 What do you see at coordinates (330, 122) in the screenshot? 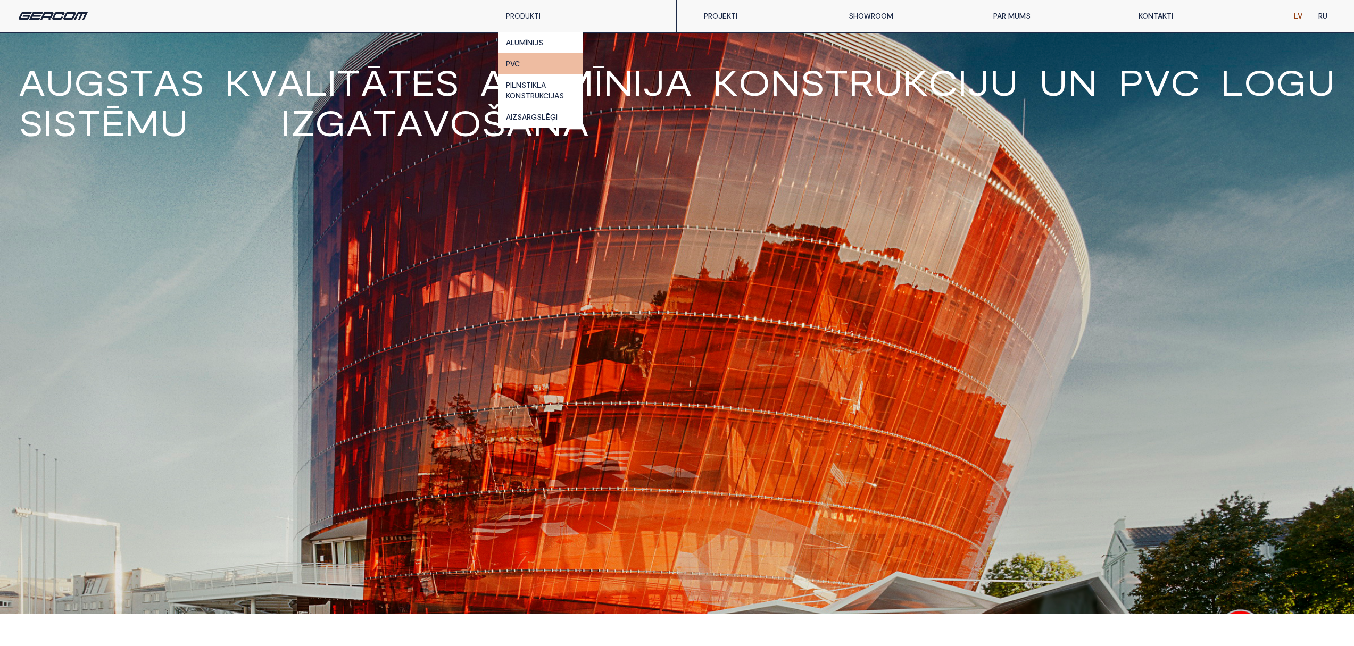
I see `span: G` at bounding box center [330, 122].